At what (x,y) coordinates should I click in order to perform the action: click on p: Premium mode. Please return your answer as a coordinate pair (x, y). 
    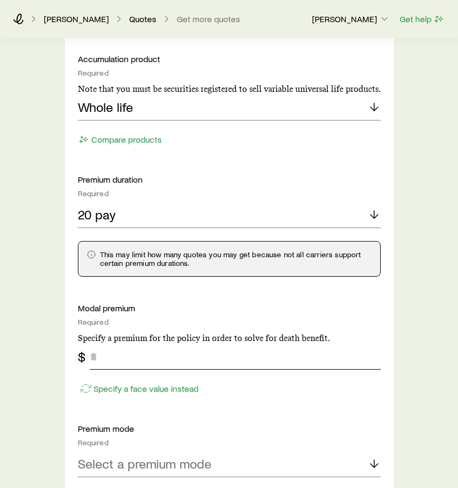
    Looking at the image, I should click on (229, 428).